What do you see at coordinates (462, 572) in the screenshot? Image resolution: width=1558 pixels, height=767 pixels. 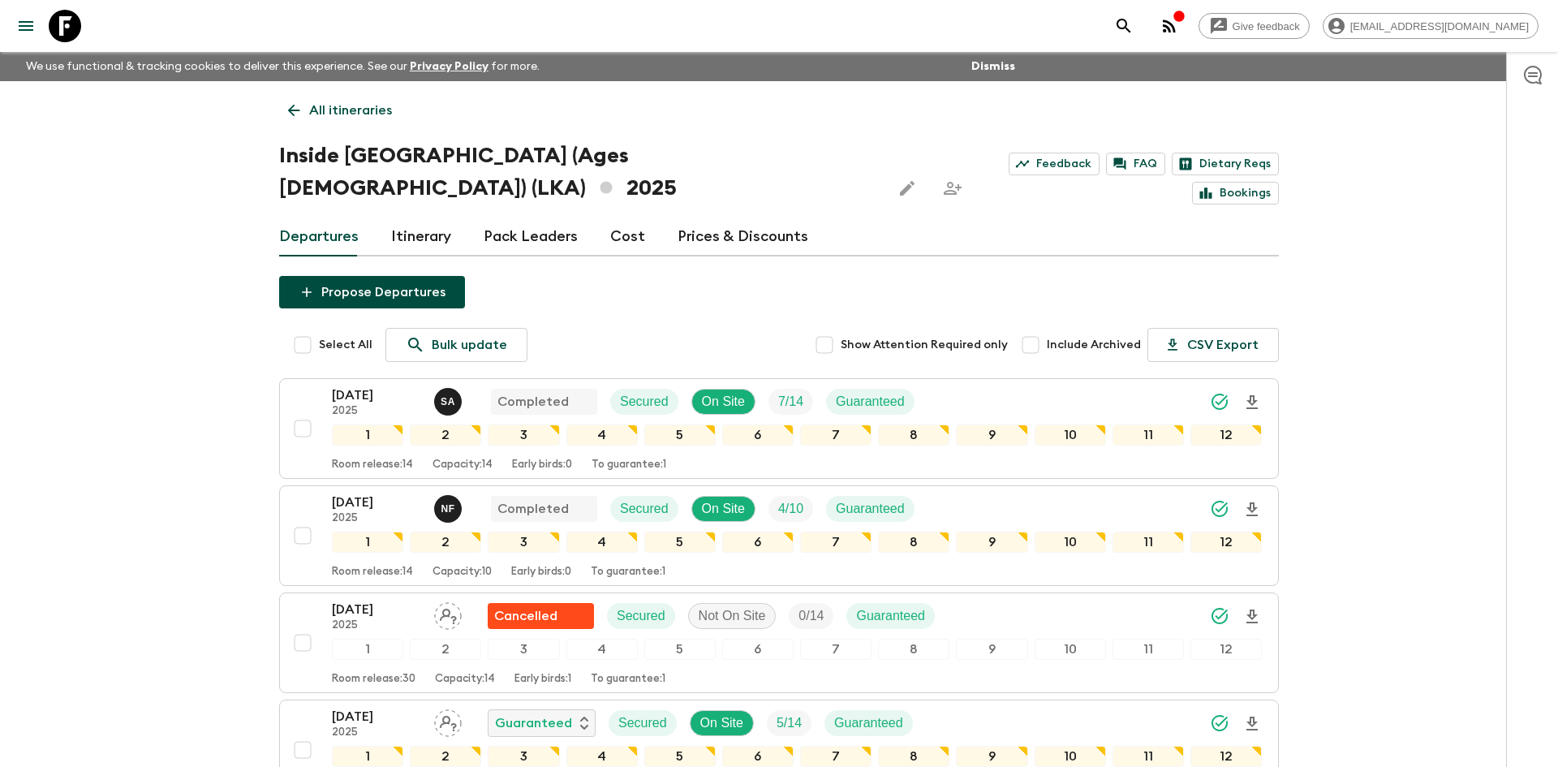 I see `p: Capacity: 10` at bounding box center [462, 572].